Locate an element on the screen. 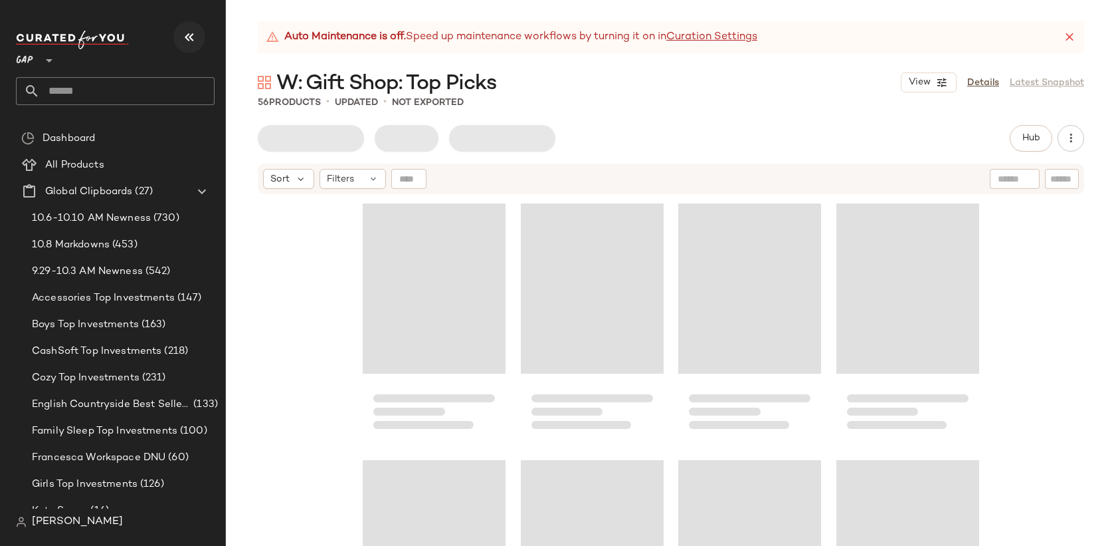  span: (126) is located at coordinates (151, 484).